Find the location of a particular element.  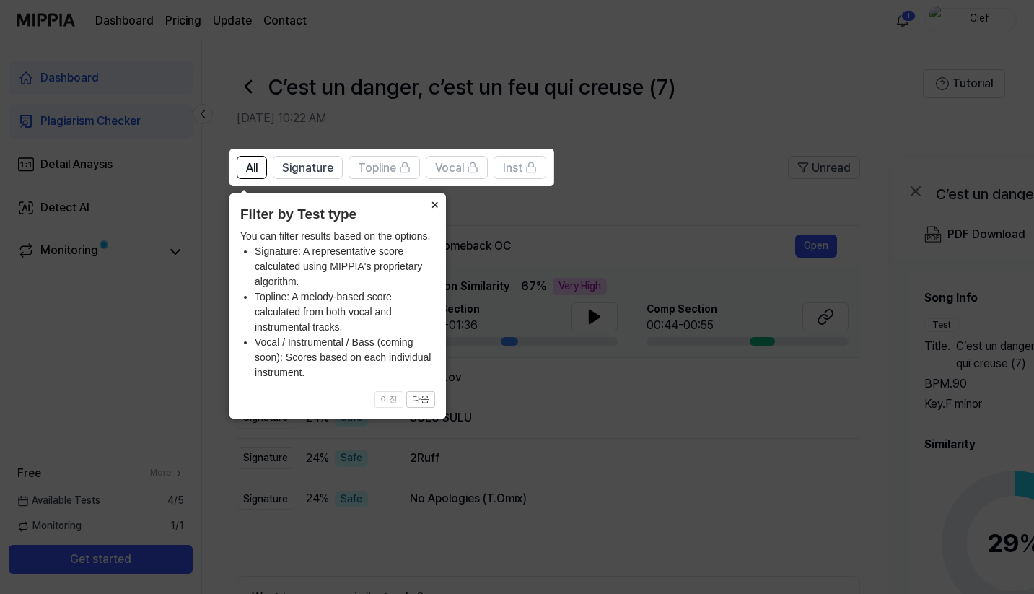

span: Inst is located at coordinates (512, 168).